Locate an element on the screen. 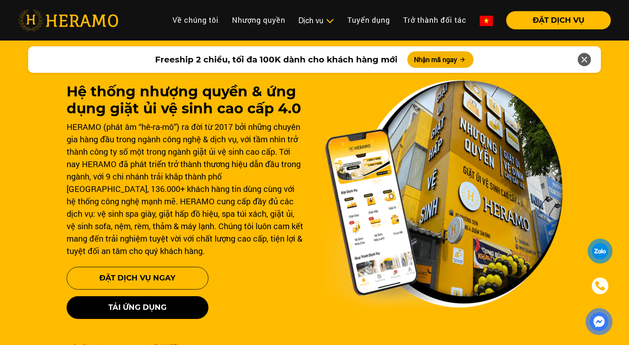  button: Đặt Dịch Vụ Ngay is located at coordinates (137, 278).